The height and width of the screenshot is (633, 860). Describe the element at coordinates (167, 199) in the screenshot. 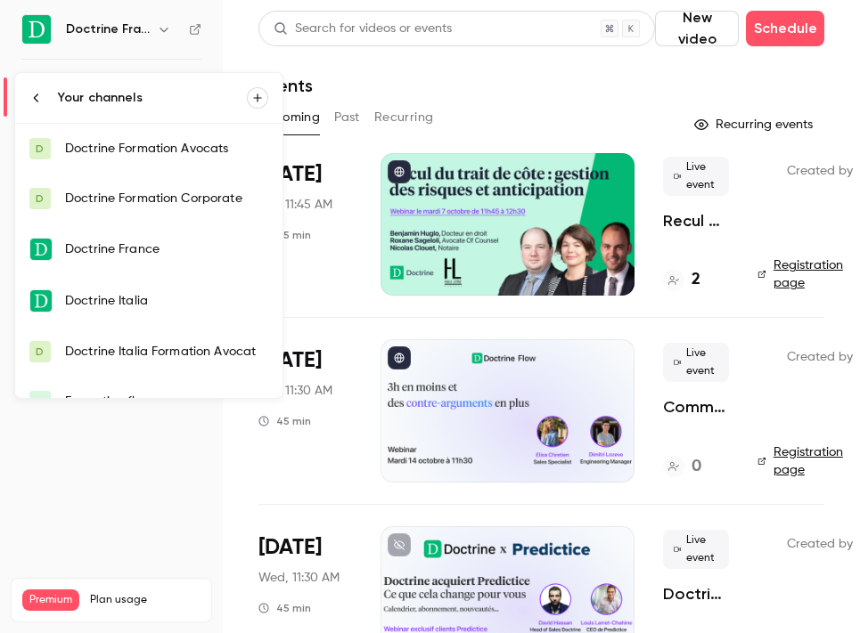

I see `div: Doctrine Formation Corporate` at that location.